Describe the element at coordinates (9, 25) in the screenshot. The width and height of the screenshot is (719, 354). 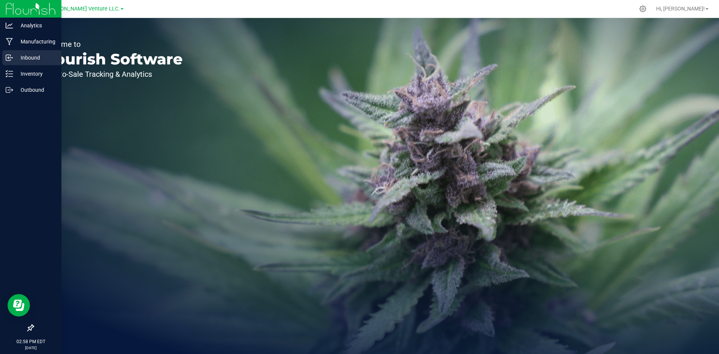
I see `inline-svg: Analytics` at that location.